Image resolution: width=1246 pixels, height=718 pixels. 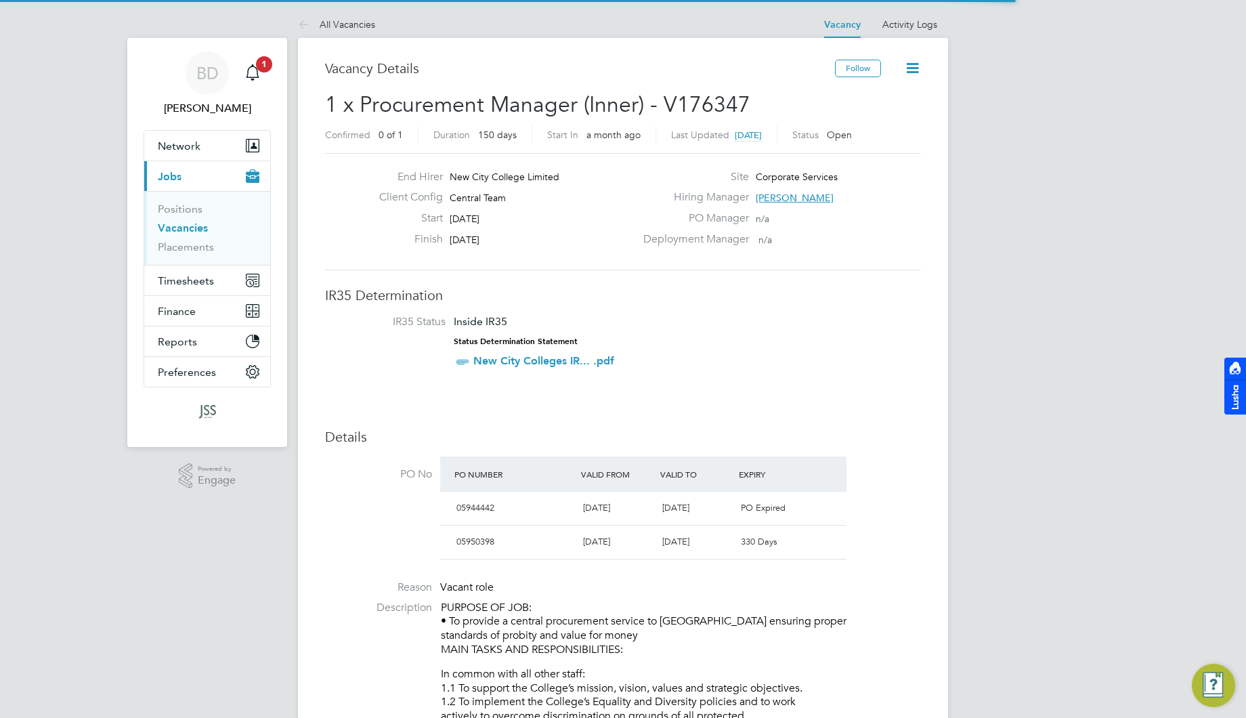 I want to click on label: Client Config, so click(x=406, y=197).